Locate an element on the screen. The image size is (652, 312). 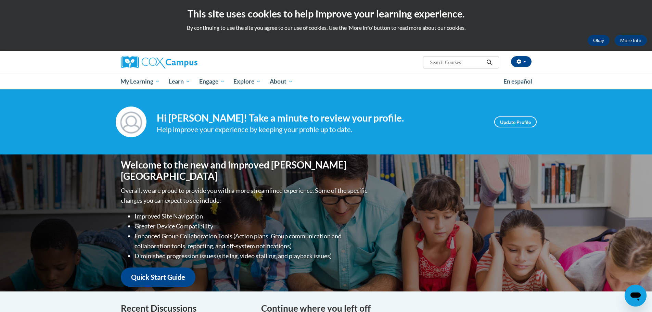
button: Search is located at coordinates (489, 62).